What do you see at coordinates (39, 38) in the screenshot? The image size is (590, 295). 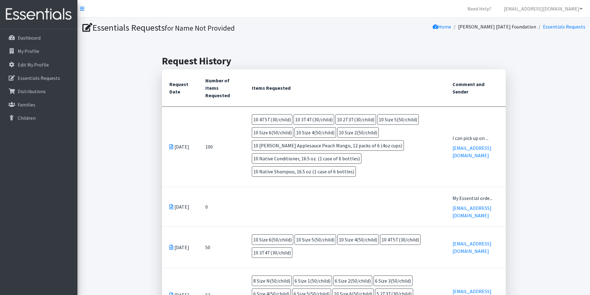 I see `a: Dashboard` at bounding box center [39, 38].